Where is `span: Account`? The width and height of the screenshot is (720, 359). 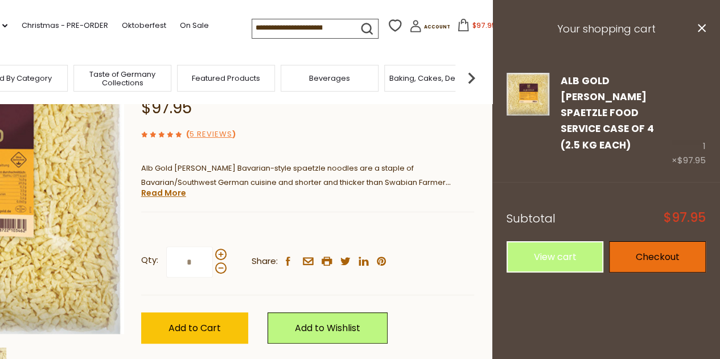 span: Account is located at coordinates (437, 27).